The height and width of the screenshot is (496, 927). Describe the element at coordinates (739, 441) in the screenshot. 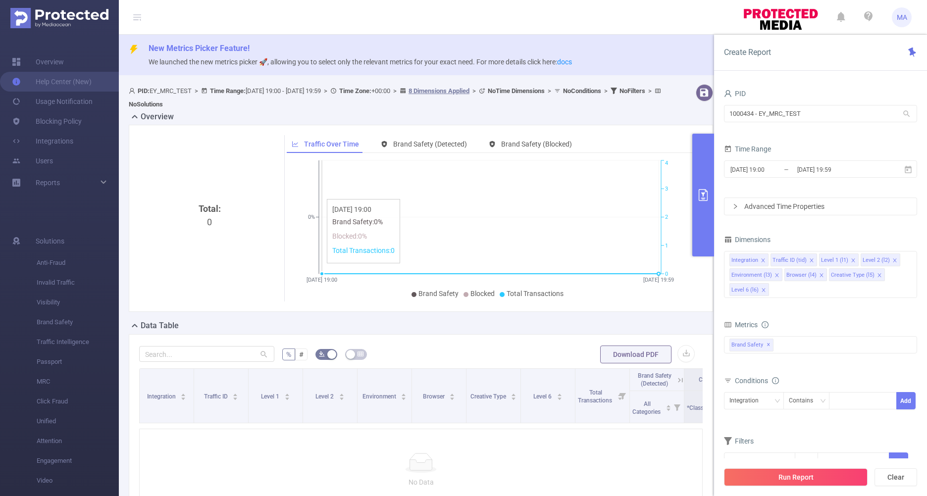

I see `span: Filters` at that location.